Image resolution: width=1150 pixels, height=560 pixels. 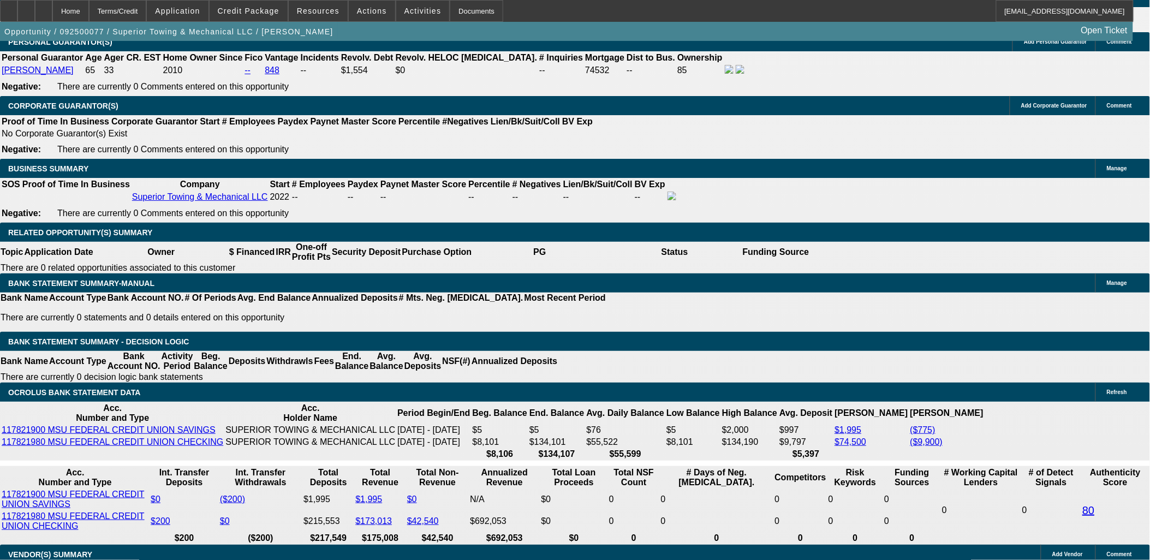 What do you see at coordinates (912, 477) in the screenshot?
I see `th: Funding Sources` at bounding box center [912, 477].